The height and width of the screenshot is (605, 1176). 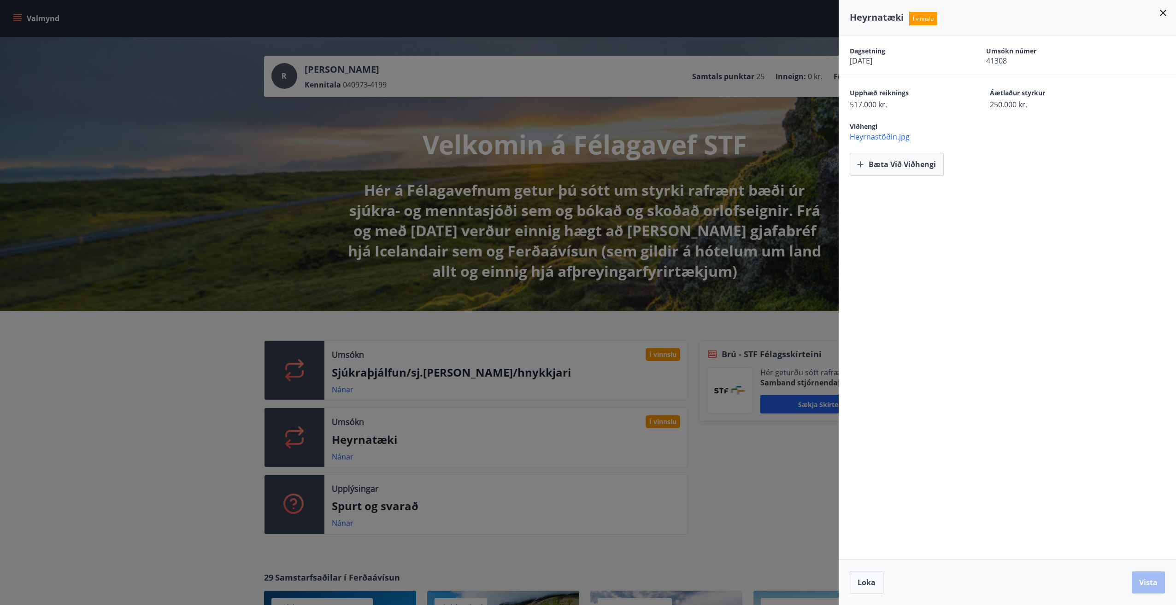 What do you see at coordinates (863, 126) in the screenshot?
I see `span: Viðhengi` at bounding box center [863, 126].